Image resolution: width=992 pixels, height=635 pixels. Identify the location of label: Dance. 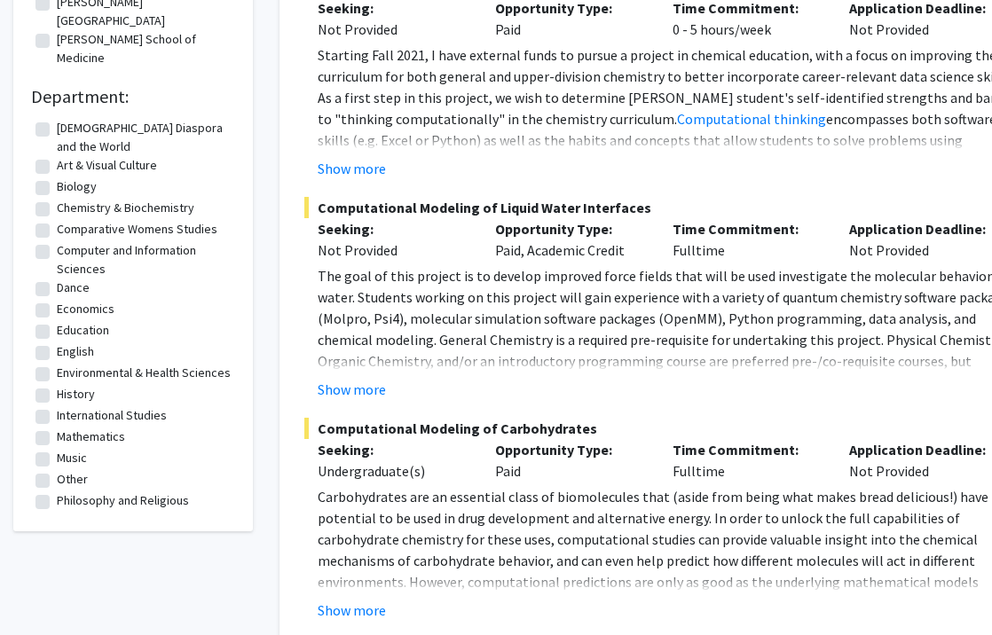
(73, 287).